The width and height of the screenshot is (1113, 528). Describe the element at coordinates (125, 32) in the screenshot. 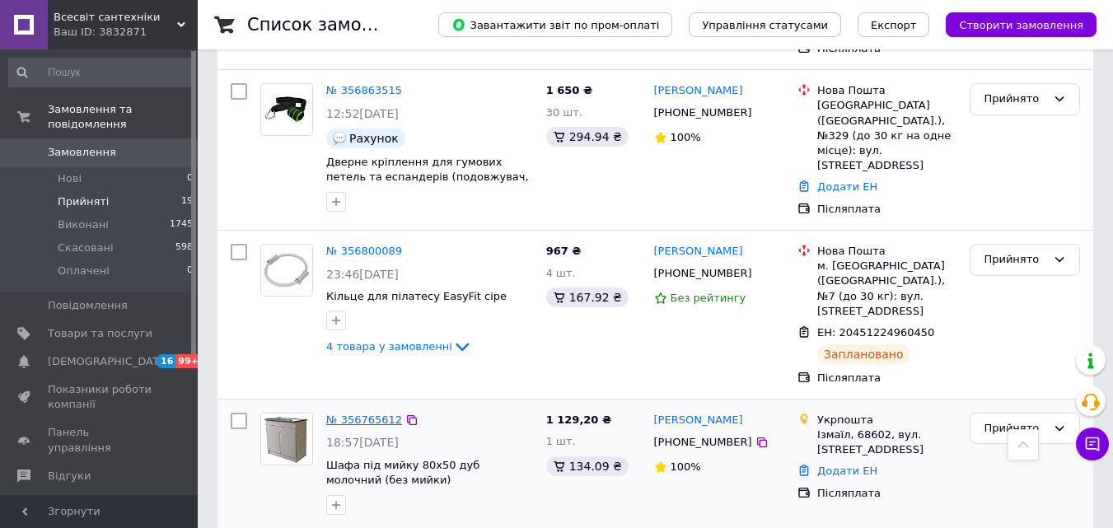

I see `div: Ваш ID: 3832871` at that location.